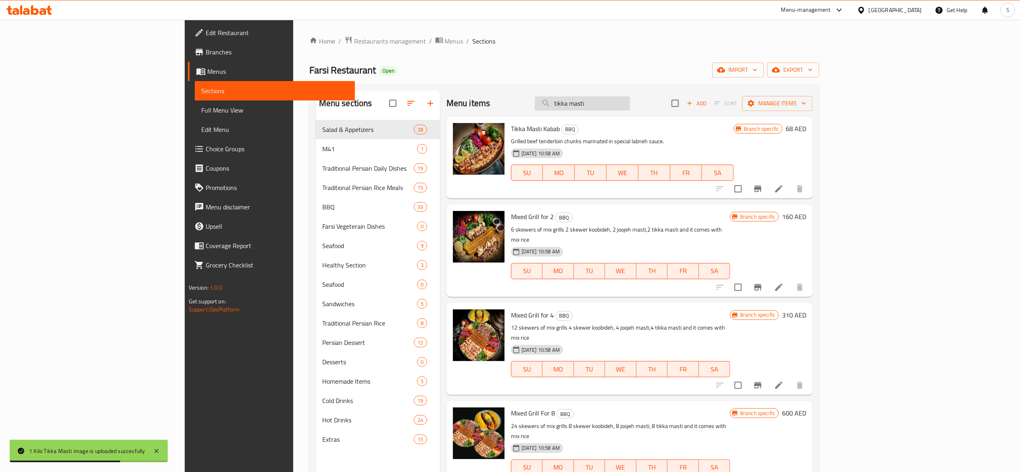  Describe the element at coordinates (271, 265) in the screenshot. I see `a: Grocery Checklist` at that location.